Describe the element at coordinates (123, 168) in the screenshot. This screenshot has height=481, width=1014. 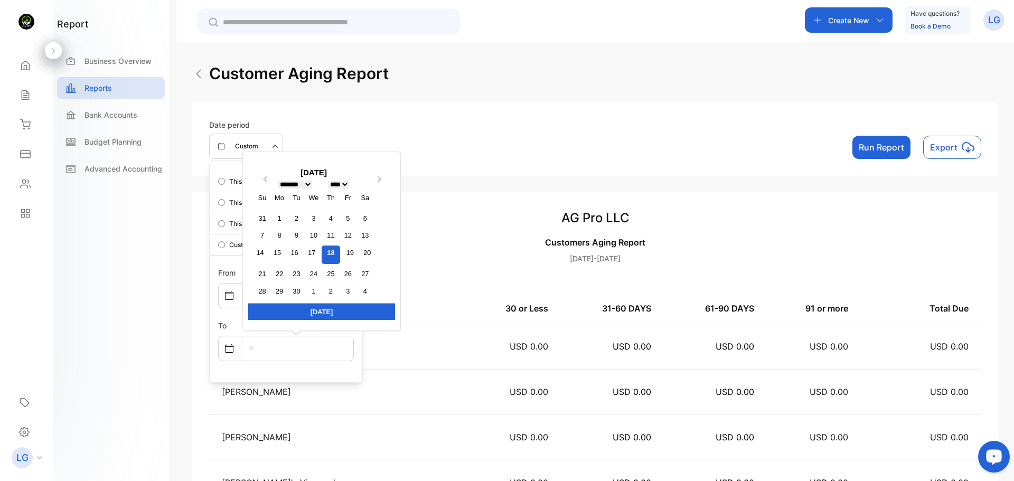
I see `p: Advanced Accounting` at that location.